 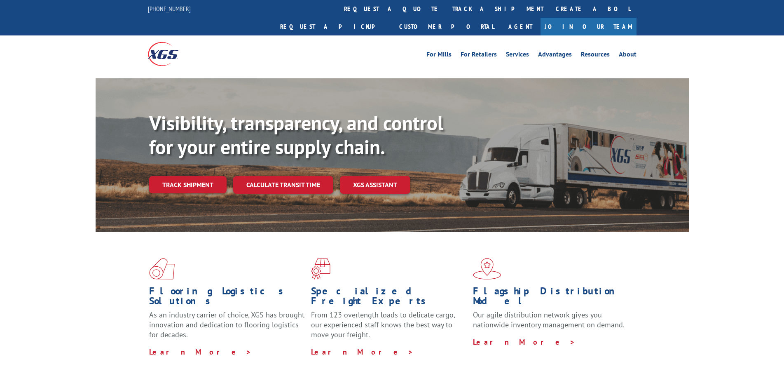 I want to click on h1: Specialized Freight Experts, so click(x=389, y=298).